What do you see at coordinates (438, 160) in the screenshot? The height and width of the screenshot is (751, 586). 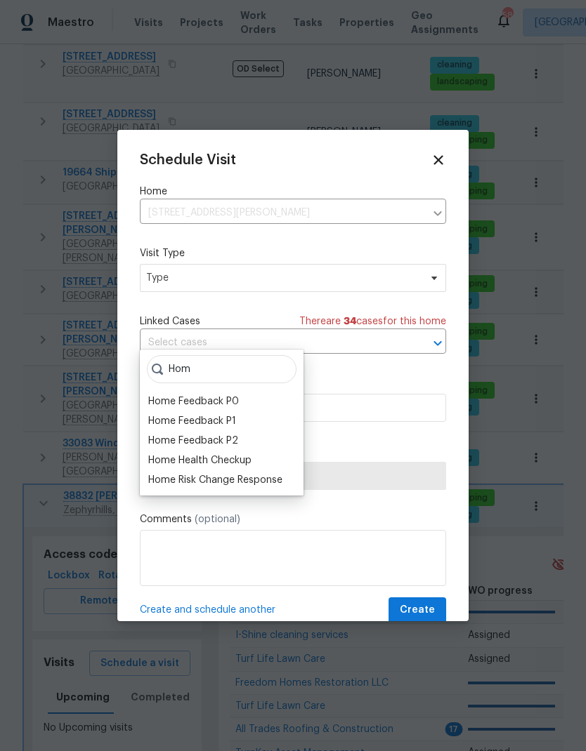 I see `span: Close` at bounding box center [438, 160].